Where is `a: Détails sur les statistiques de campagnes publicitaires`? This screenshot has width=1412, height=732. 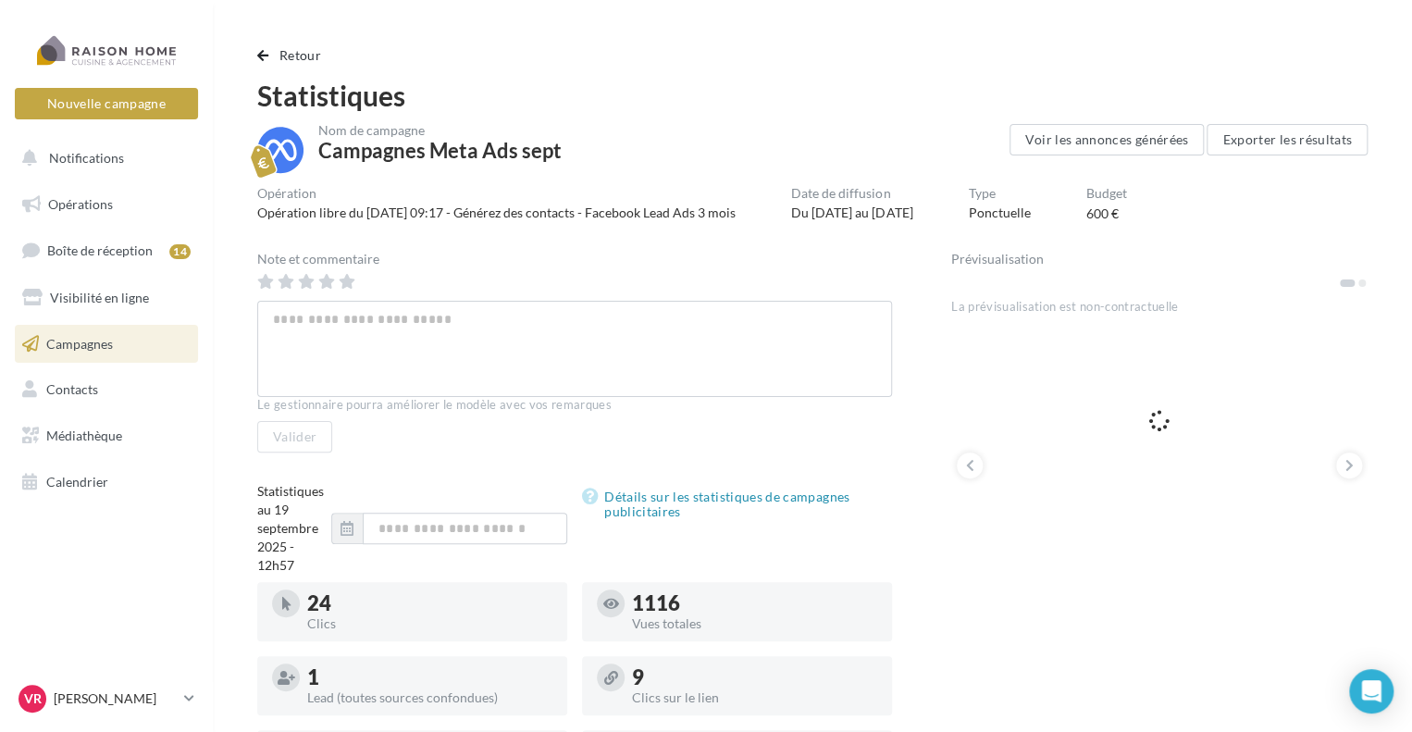
a: Détails sur les statistiques de campagnes publicitaires is located at coordinates (737, 504).